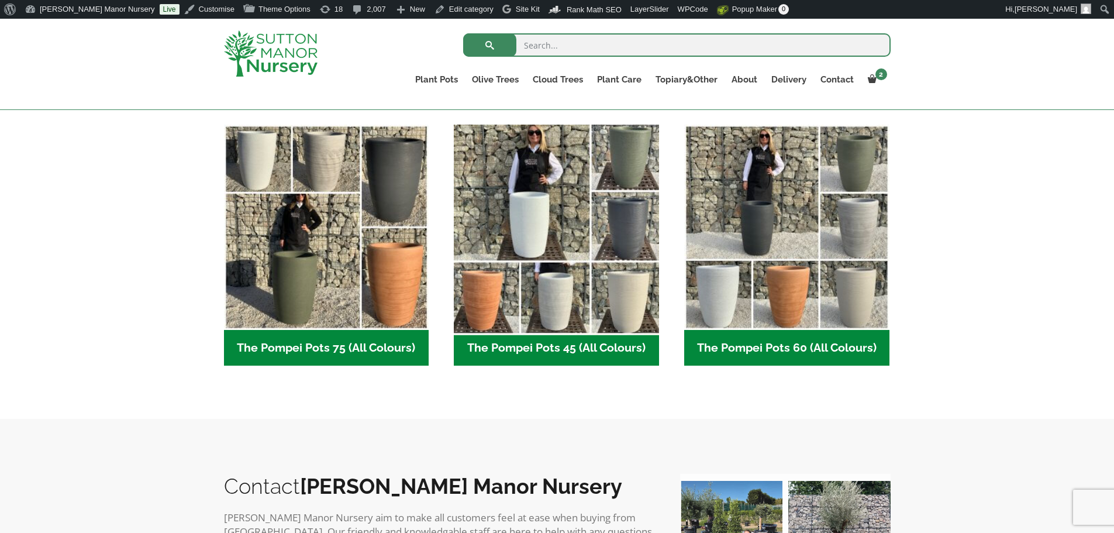 This screenshot has width=1114, height=533. I want to click on a: Visit product category The Pompei Pots 60 (All Colours), so click(787, 245).